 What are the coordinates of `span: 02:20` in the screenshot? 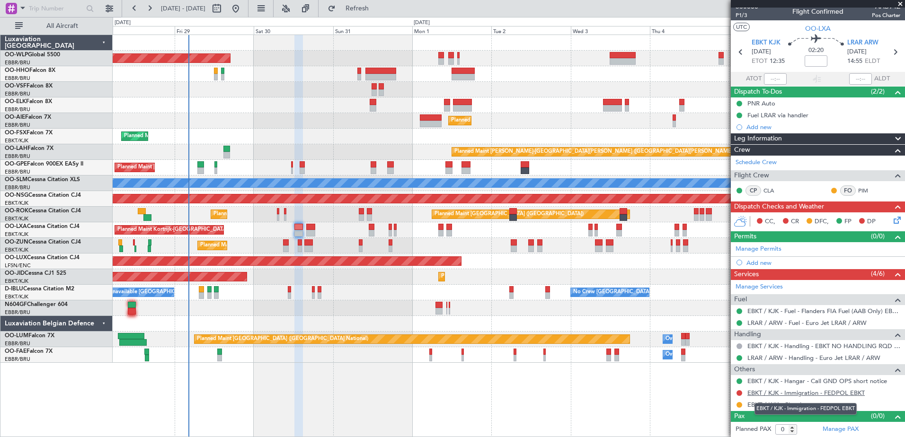 It's located at (816, 51).